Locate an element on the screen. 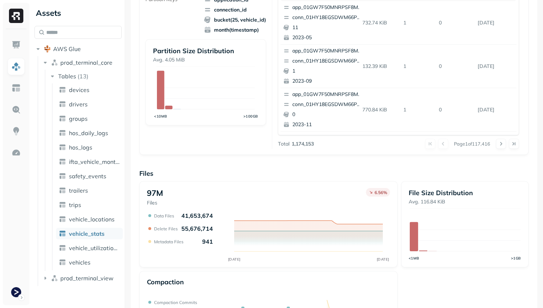 The height and width of the screenshot is (308, 543). p: Total is located at coordinates (283, 144).